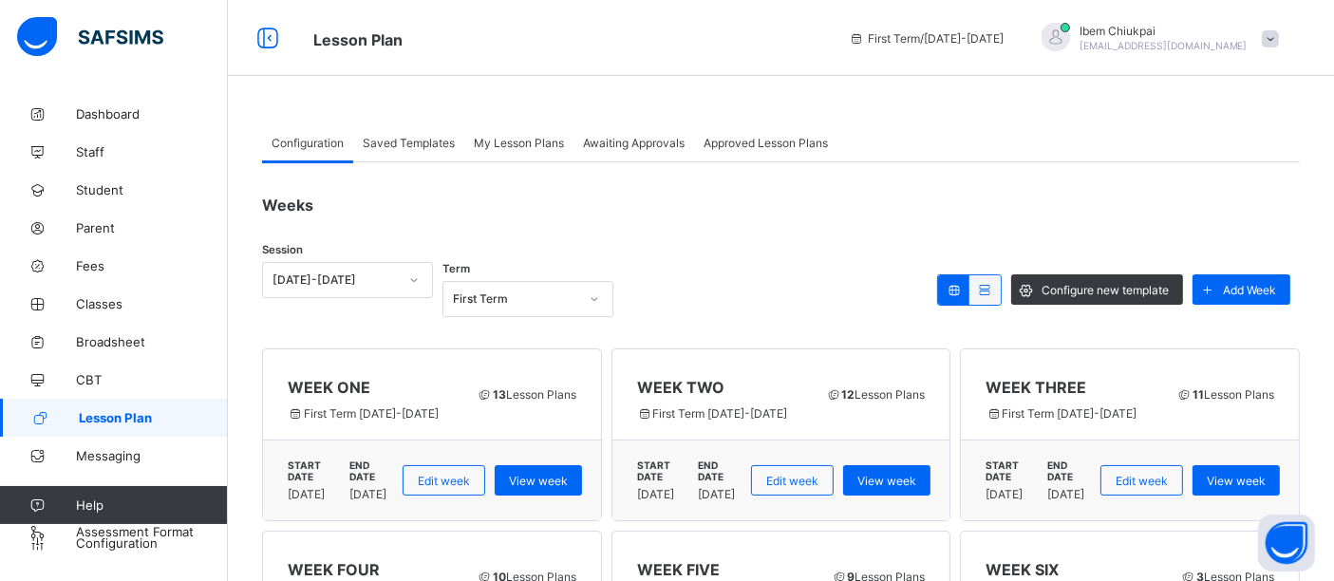  Describe the element at coordinates (1072, 570) in the screenshot. I see `span: WEEK SIX` at that location.